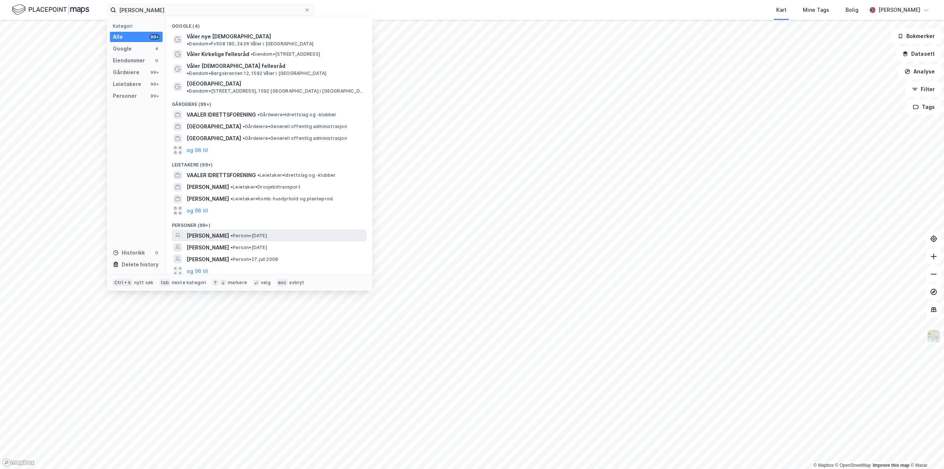  What do you see at coordinates (189, 282) in the screenshot?
I see `div: neste kategori` at bounding box center [189, 282].